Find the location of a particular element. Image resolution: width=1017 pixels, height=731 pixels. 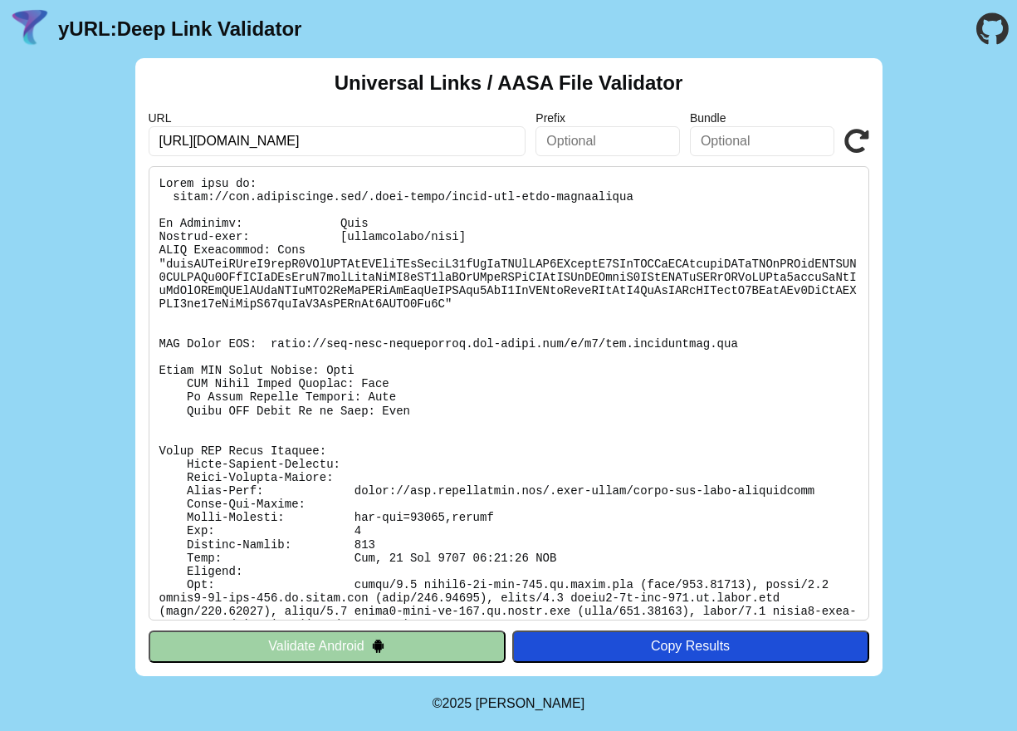

input: Required is located at coordinates (337, 141).